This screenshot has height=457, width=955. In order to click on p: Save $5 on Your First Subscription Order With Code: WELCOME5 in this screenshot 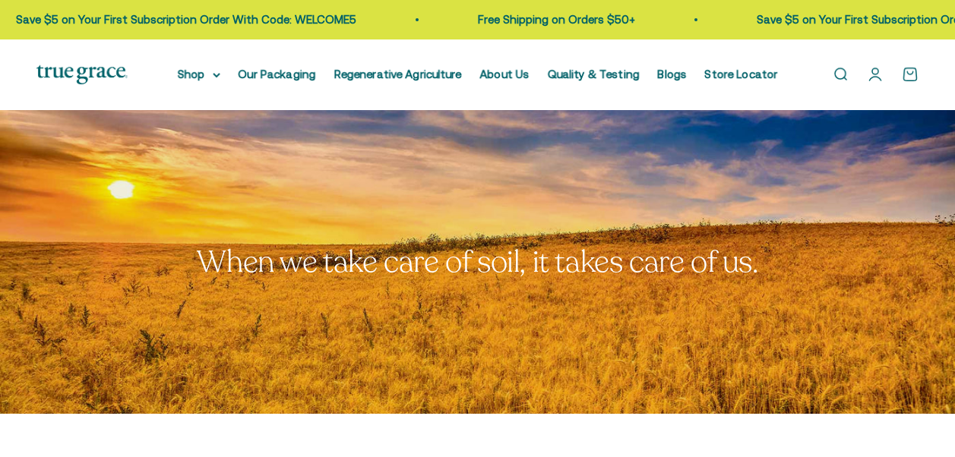, I will do `click(183, 20)`.